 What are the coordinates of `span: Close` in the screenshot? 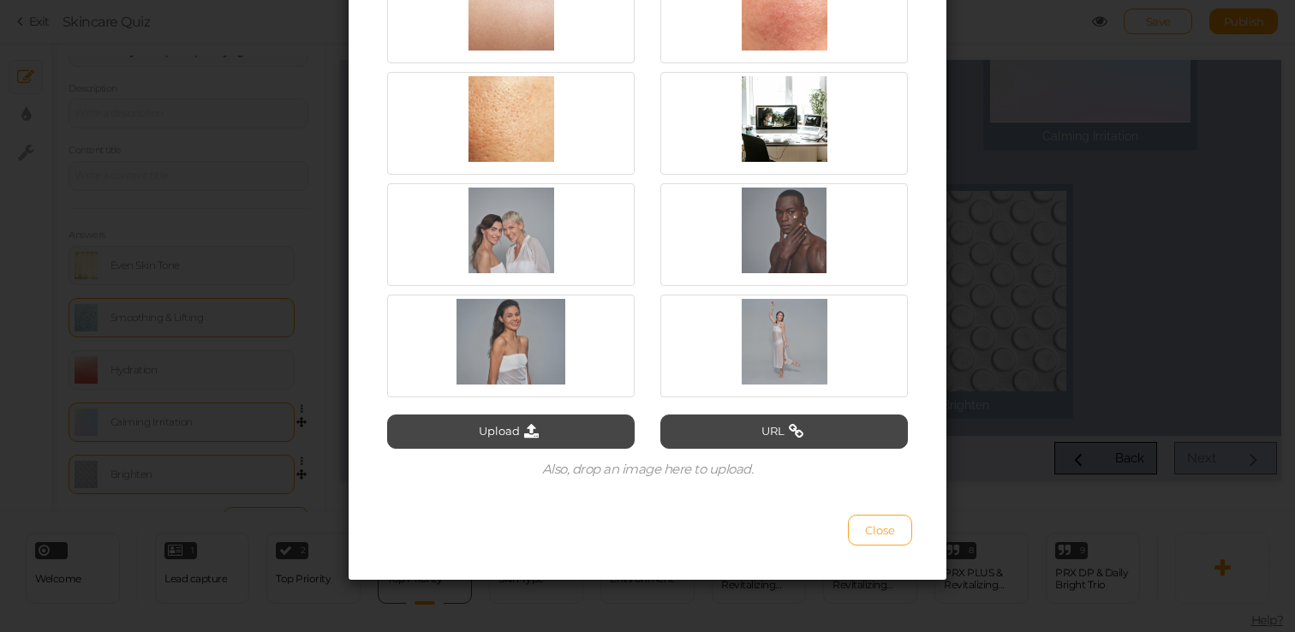 It's located at (880, 530).